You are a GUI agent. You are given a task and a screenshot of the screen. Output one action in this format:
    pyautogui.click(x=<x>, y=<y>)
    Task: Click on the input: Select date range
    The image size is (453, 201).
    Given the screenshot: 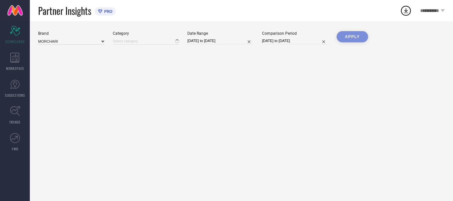 What is the action you would take?
    pyautogui.click(x=220, y=41)
    